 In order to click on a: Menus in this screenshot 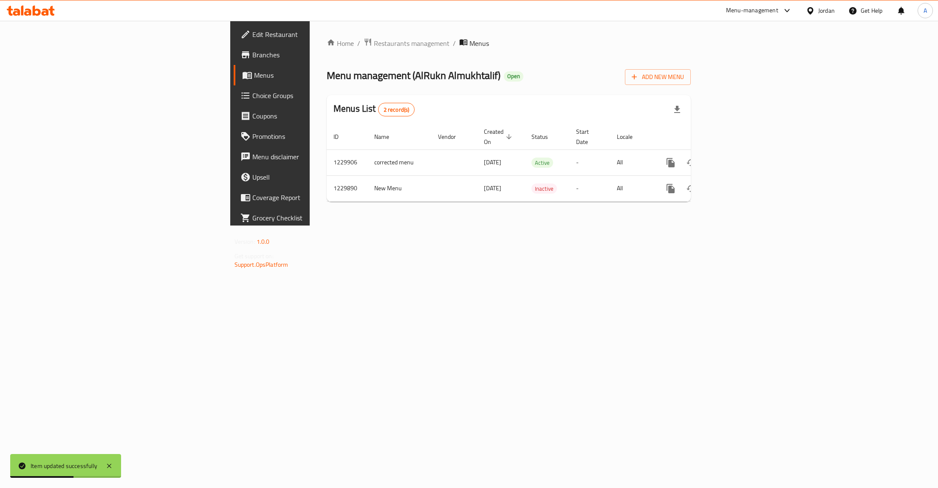, I will do `click(310, 75)`.